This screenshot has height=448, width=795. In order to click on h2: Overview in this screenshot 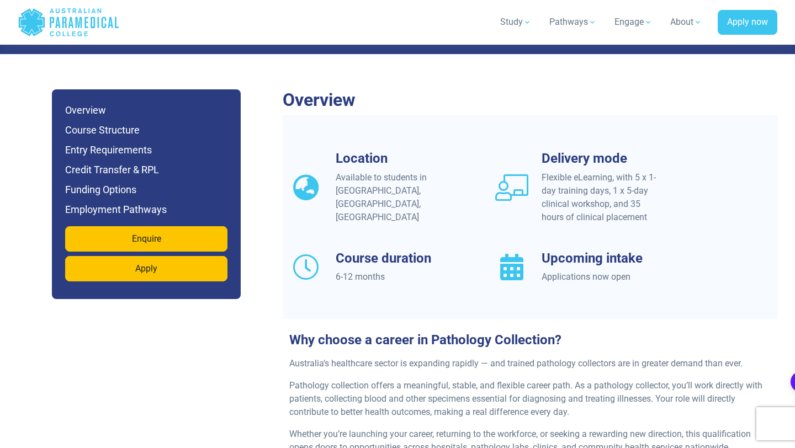, I will do `click(530, 100)`.